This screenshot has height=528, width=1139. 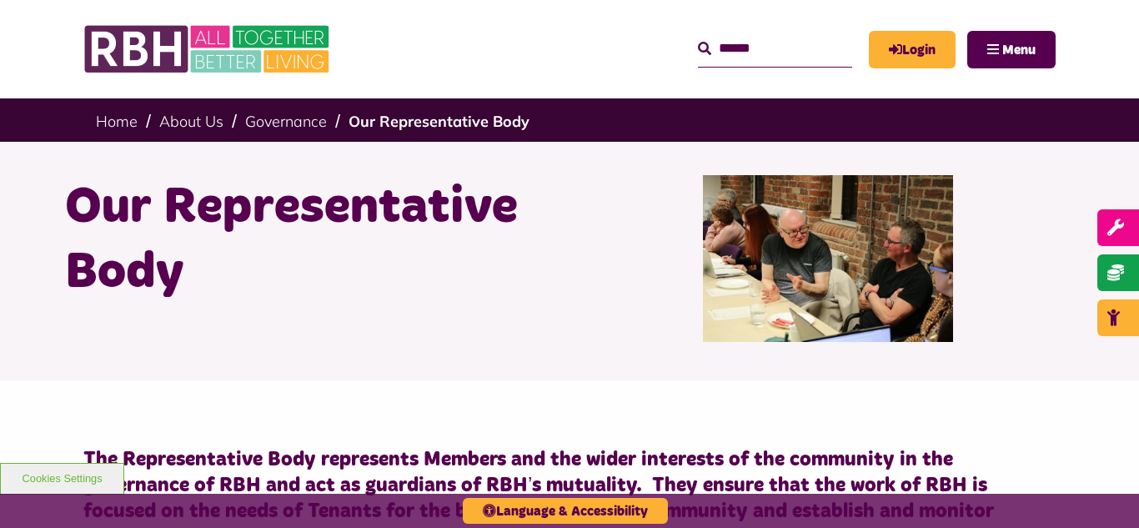 What do you see at coordinates (566, 510) in the screenshot?
I see `button: Language & Accessibility` at bounding box center [566, 510].